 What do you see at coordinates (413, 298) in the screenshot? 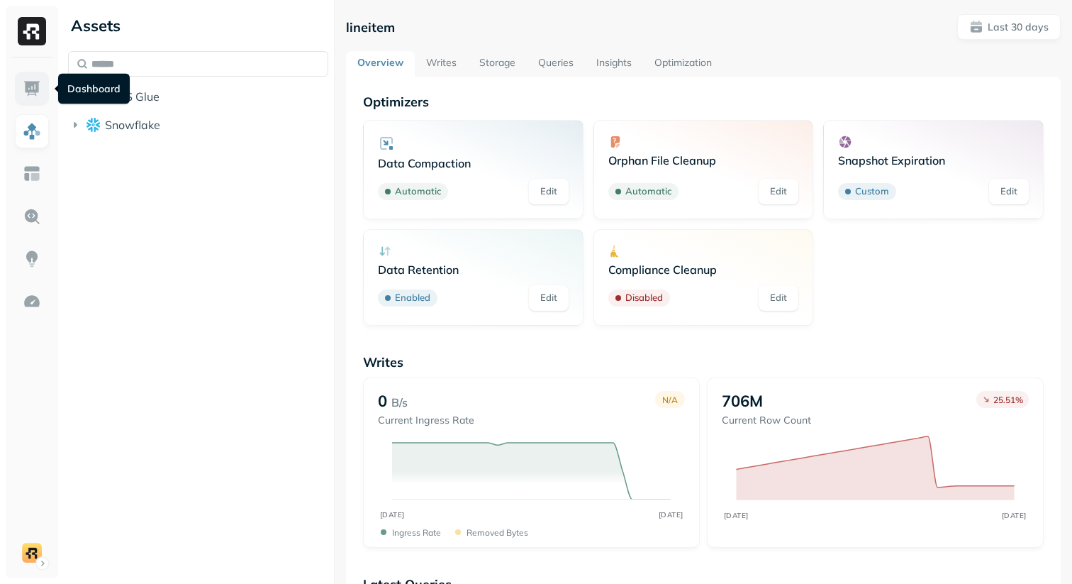
I see `p: Enabled` at bounding box center [413, 298].